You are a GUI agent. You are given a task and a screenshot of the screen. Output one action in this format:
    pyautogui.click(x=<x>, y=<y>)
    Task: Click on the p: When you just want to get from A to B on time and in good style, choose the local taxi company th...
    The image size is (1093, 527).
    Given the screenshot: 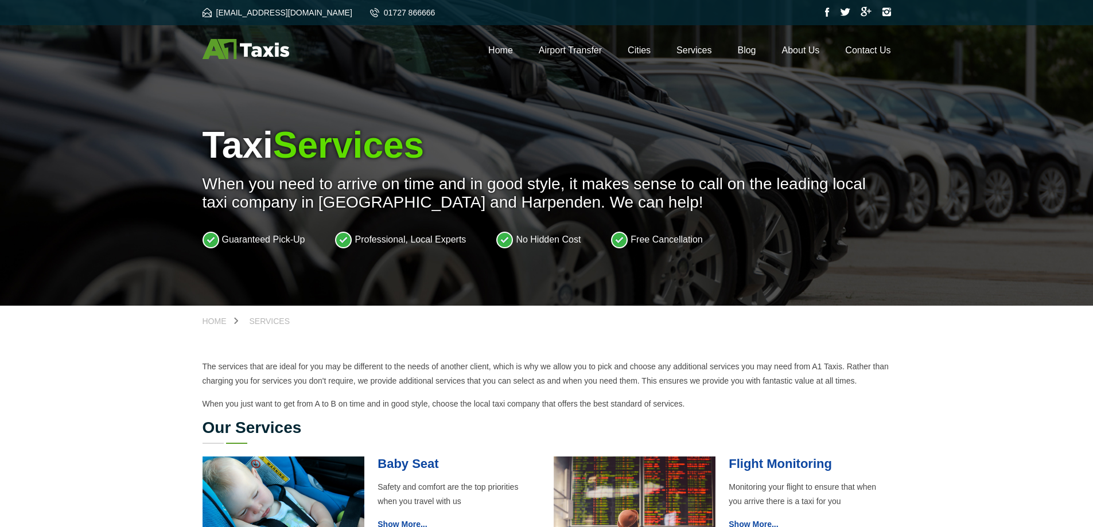 What is the action you would take?
    pyautogui.click(x=547, y=404)
    